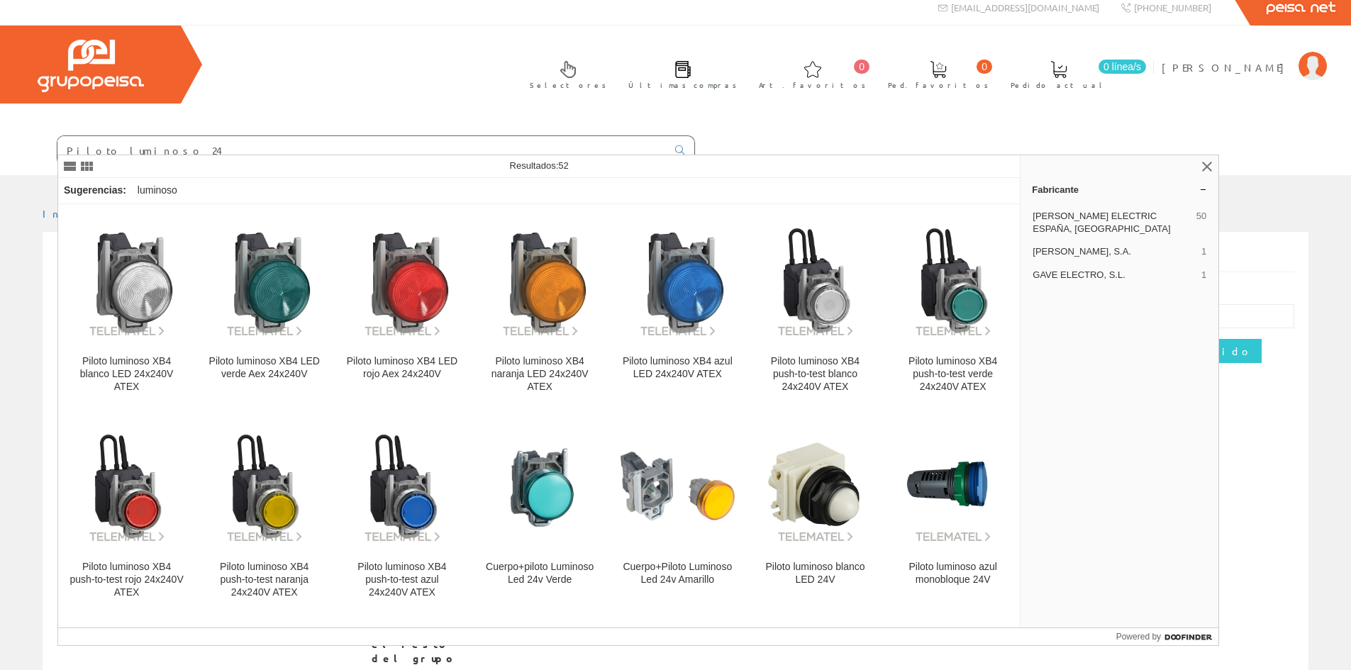  I want to click on div: Piloto luminoso XB4 LED rojo Aex 24x240V, so click(401, 368).